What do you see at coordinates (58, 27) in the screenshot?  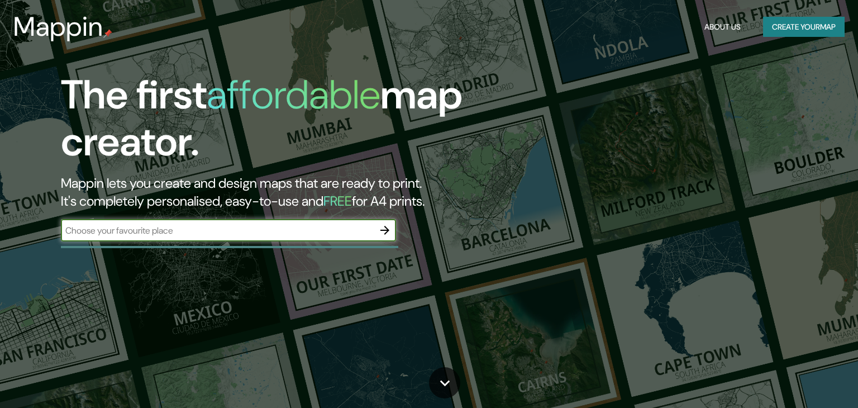 I see `h3: Mappin` at bounding box center [58, 27].